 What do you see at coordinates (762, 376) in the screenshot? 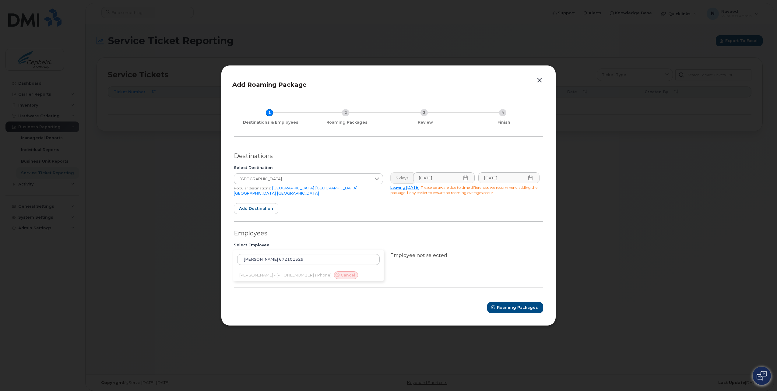
I see `img: Open chat` at bounding box center [762, 376].